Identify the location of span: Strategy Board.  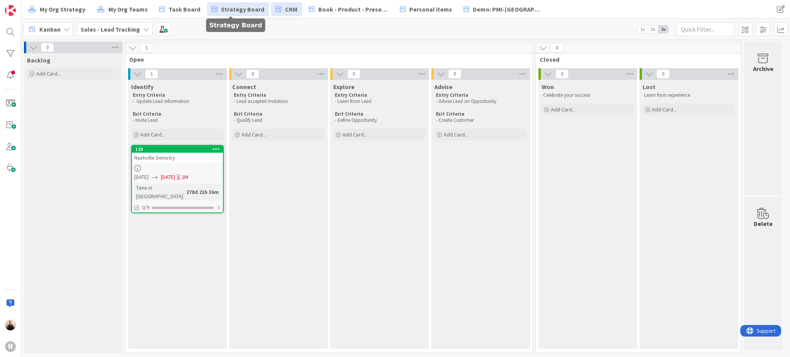
(243, 9).